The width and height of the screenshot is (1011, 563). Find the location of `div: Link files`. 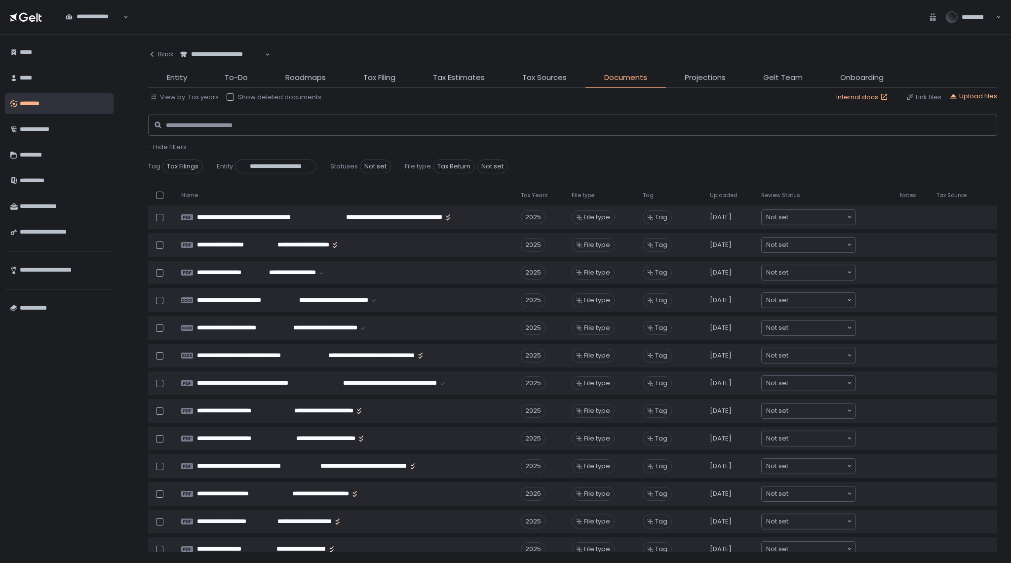

div: Link files is located at coordinates (924, 97).